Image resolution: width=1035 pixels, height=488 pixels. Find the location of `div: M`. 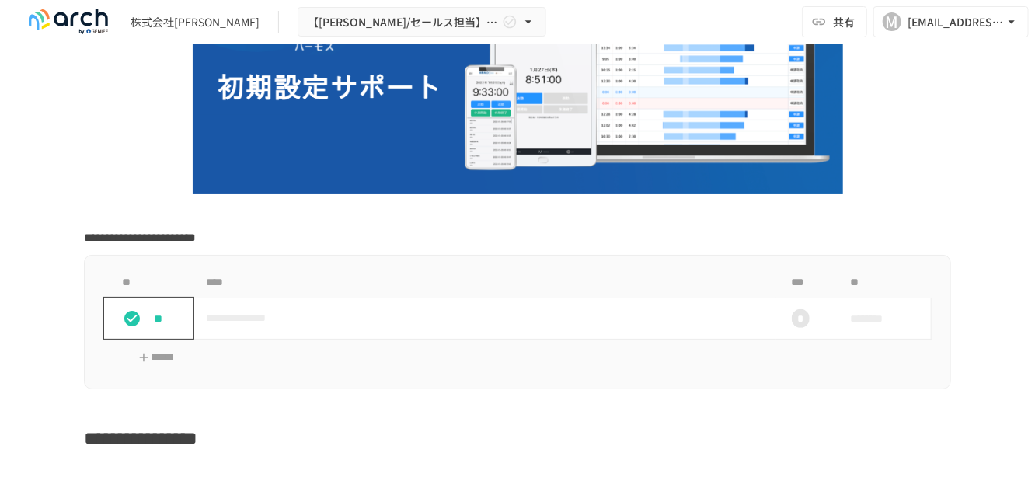

div: M is located at coordinates (892, 22).